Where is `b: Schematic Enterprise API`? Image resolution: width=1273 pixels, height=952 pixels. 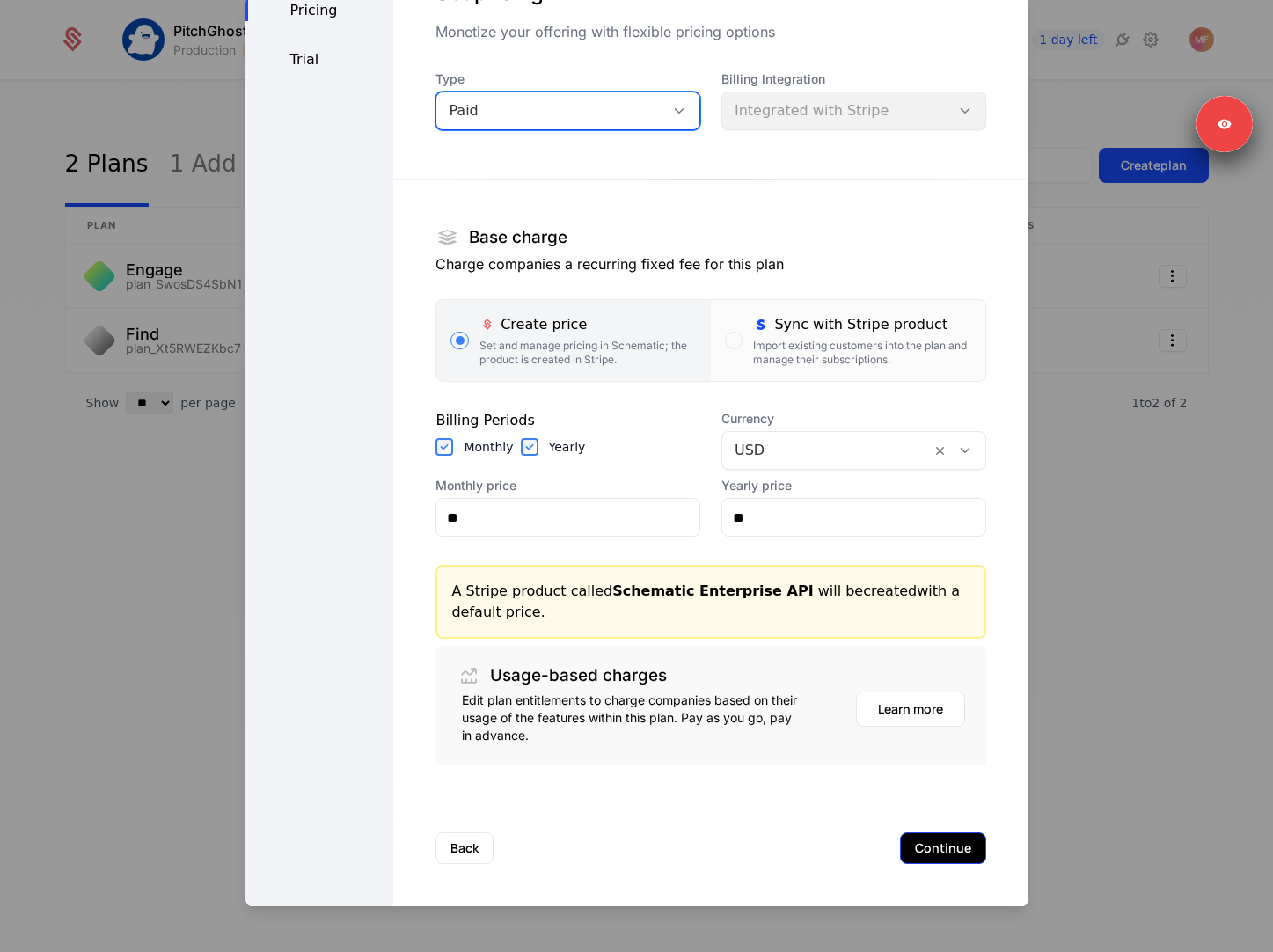 b: Schematic Enterprise API is located at coordinates (713, 590).